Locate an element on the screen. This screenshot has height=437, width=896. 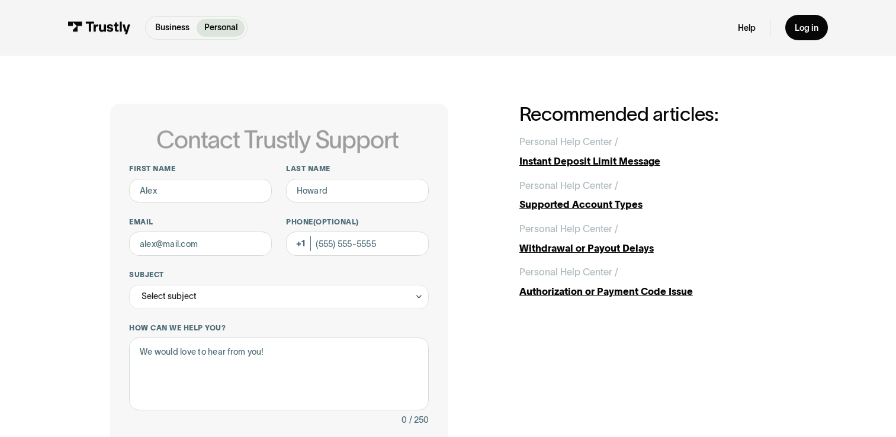
a: Log in is located at coordinates (807, 27).